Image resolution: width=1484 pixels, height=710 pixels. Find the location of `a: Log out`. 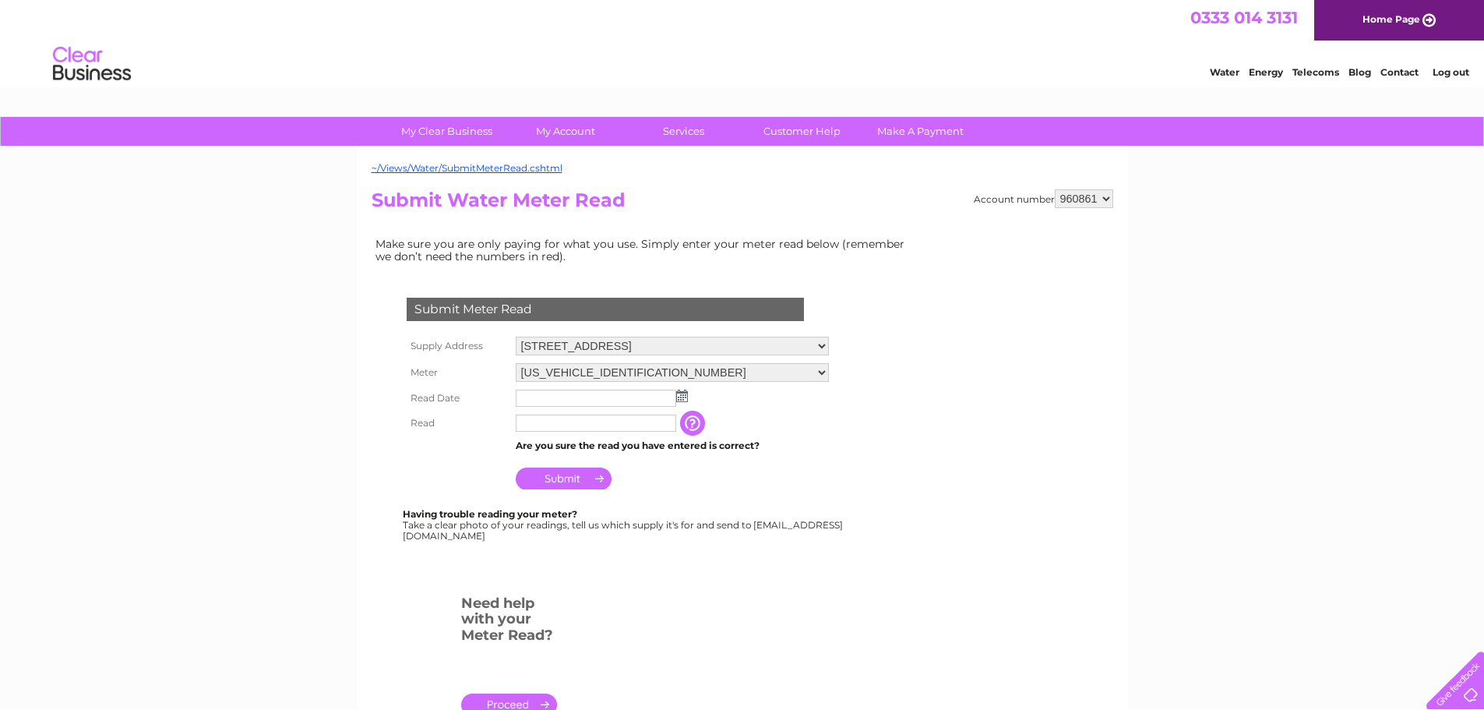

a: Log out is located at coordinates (1451, 72).